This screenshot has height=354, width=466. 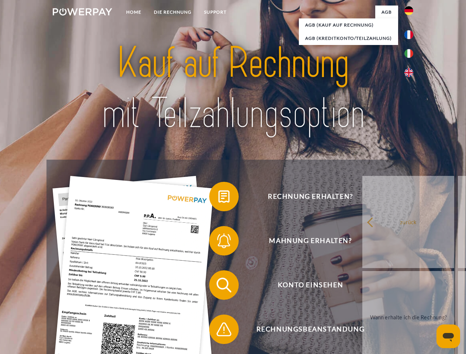 I want to click on a: Mahnung erhalten?, so click(x=305, y=241).